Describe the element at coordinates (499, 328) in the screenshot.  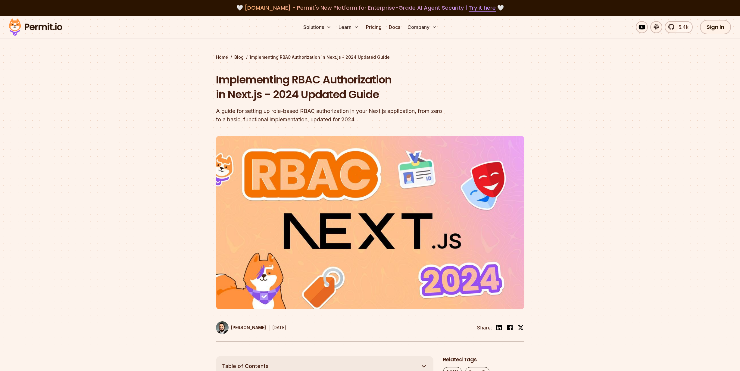
I see `img: linkedin` at that location.